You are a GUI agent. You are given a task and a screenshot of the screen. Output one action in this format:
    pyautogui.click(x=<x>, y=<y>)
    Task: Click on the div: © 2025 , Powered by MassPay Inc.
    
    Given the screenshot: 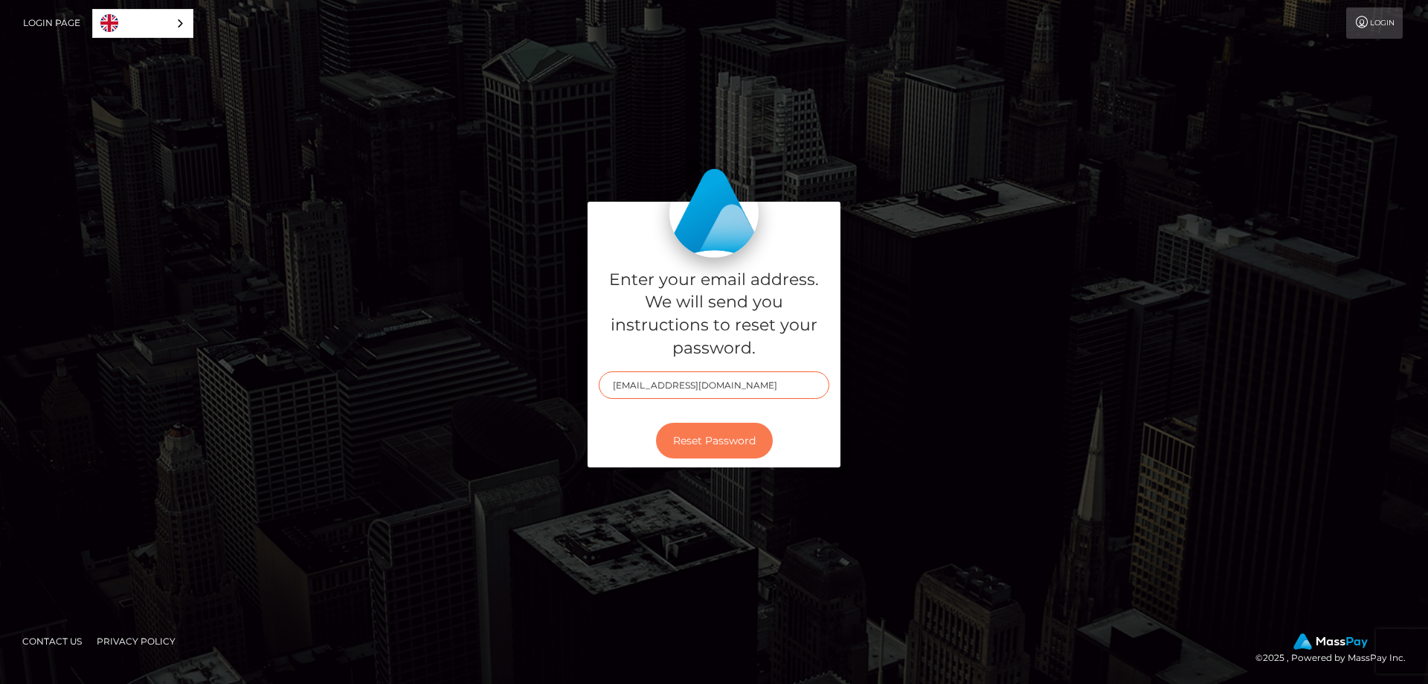 What is the action you would take?
    pyautogui.click(x=1336, y=649)
    